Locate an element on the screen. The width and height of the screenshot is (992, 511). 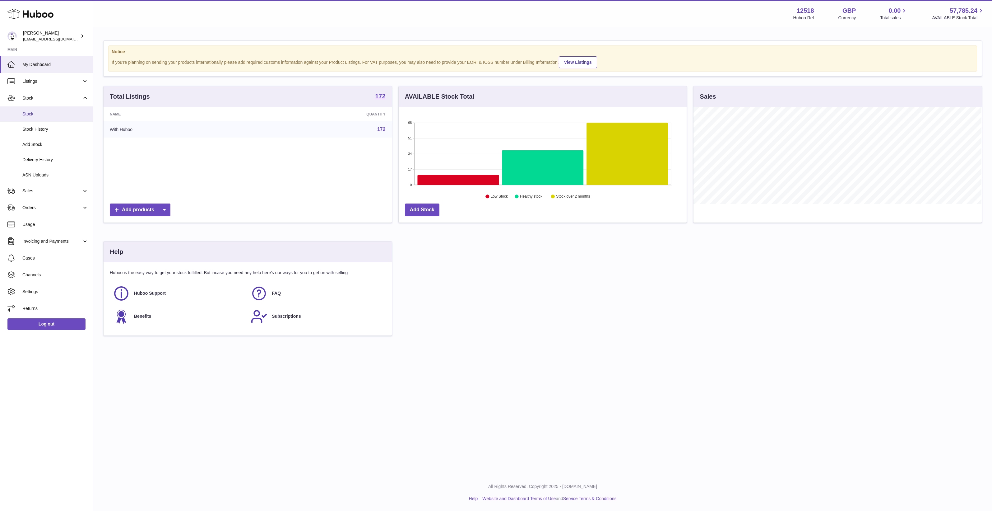
a: Help is located at coordinates (473, 498).